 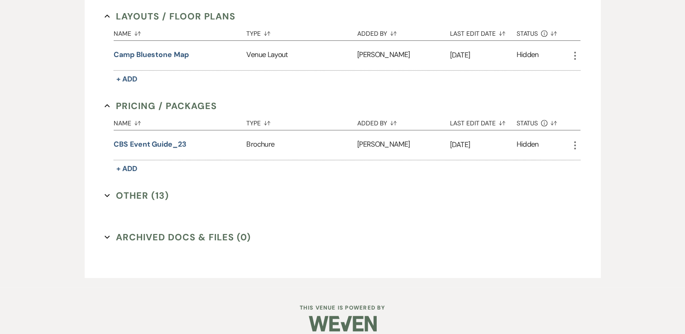 What do you see at coordinates (137, 196) in the screenshot?
I see `button: Other (13)` at bounding box center [137, 196].